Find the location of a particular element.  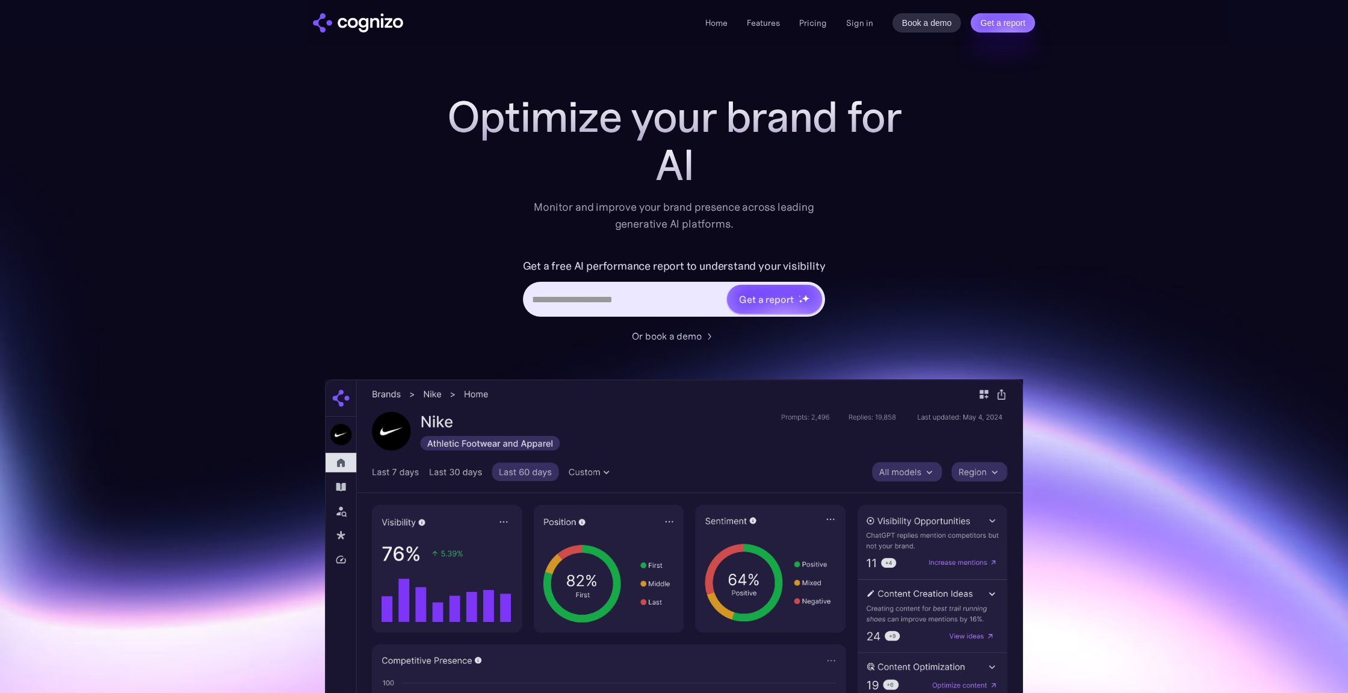

label: Get a free AI performance report to understand your visibility is located at coordinates (674, 266).